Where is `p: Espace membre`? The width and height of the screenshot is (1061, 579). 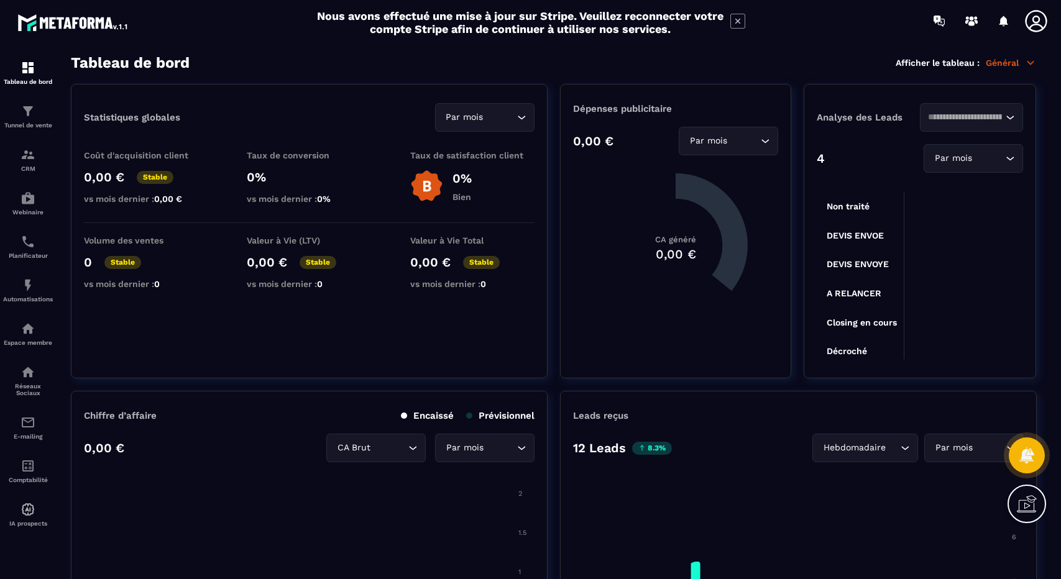 p: Espace membre is located at coordinates (28, 343).